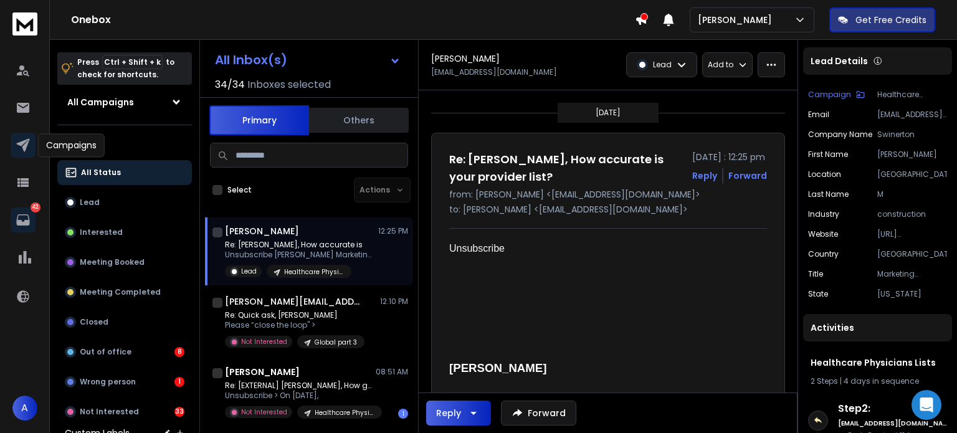  What do you see at coordinates (449, 413) in the screenshot?
I see `div: Reply` at bounding box center [449, 413].